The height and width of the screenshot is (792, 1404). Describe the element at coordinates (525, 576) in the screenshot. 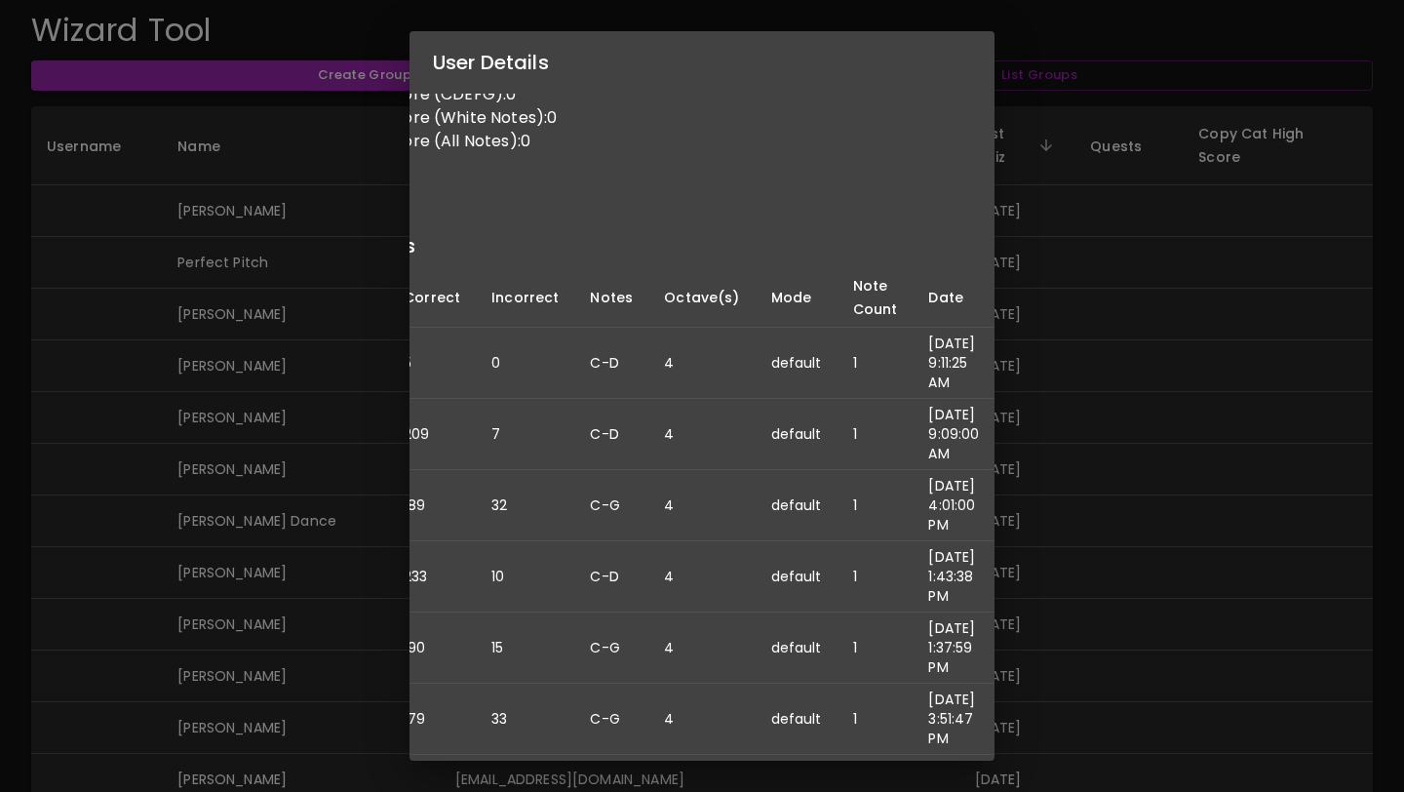

I see `td: 10` at that location.